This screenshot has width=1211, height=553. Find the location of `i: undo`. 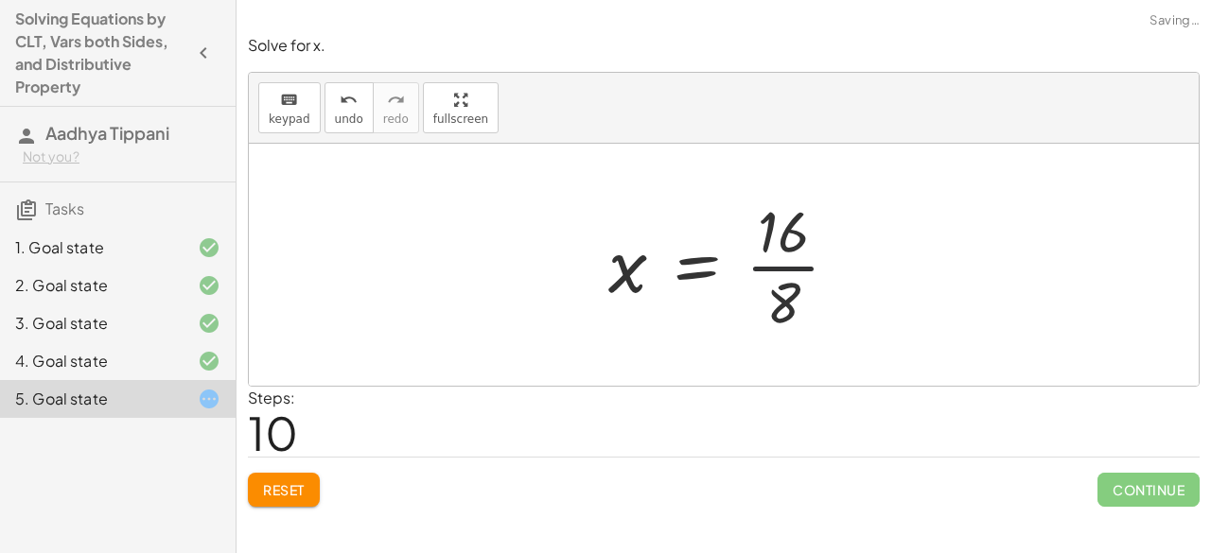

i: undo is located at coordinates (348, 100).